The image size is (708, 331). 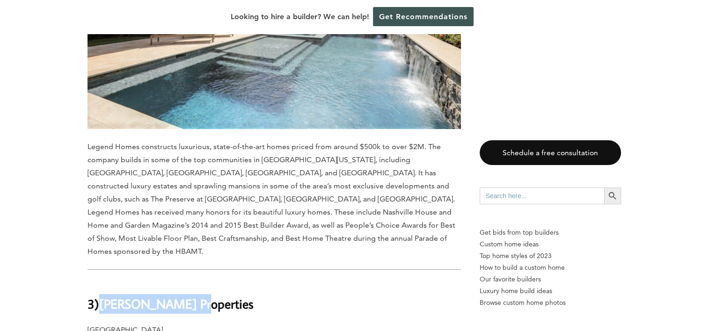 What do you see at coordinates (550, 244) in the screenshot?
I see `p: Custom home ideas` at bounding box center [550, 244].